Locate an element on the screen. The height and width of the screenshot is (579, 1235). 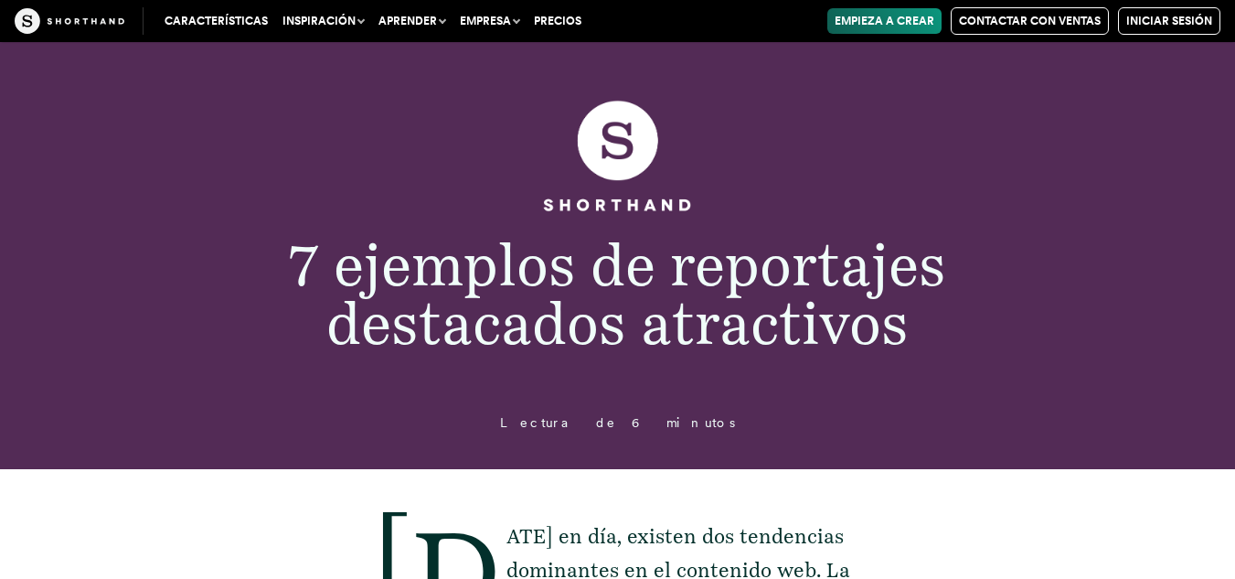
font: Características is located at coordinates (216, 21).